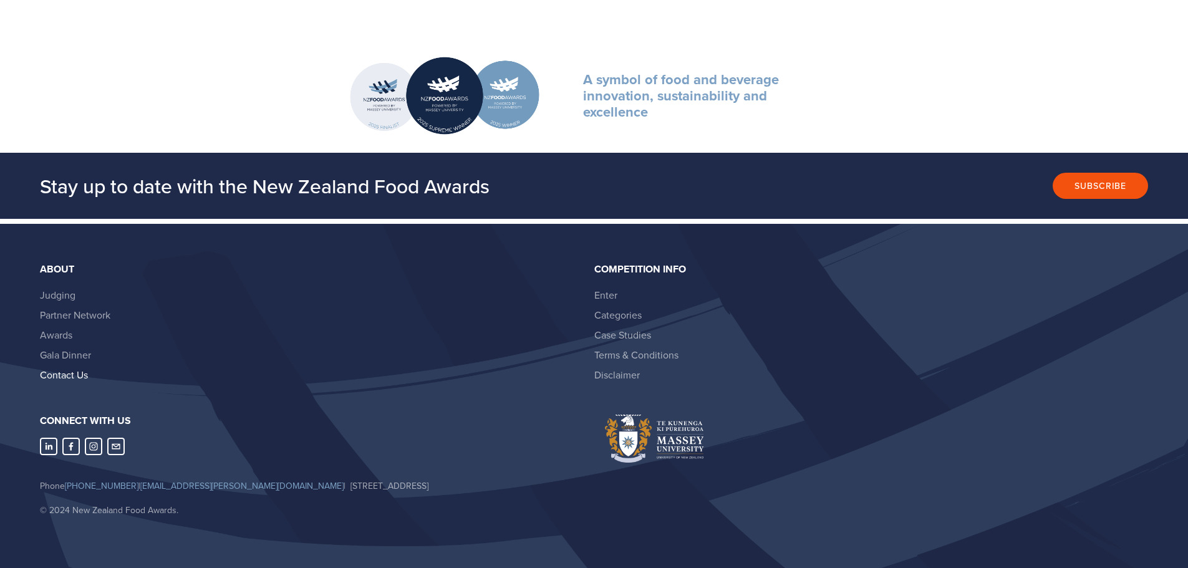  I want to click on a: Partner Network, so click(75, 315).